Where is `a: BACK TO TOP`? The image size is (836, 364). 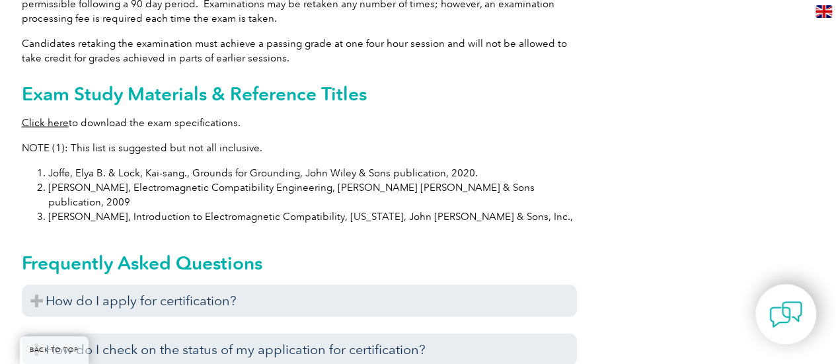 a: BACK TO TOP is located at coordinates (54, 350).